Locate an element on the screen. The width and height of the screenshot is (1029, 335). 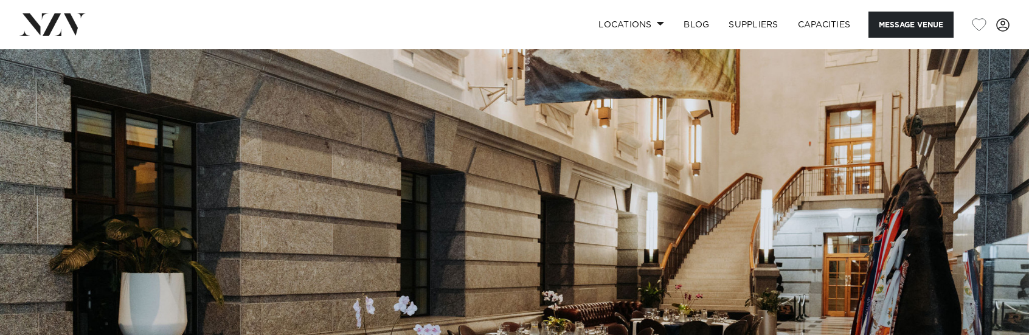
a: Capacities is located at coordinates (824, 24).